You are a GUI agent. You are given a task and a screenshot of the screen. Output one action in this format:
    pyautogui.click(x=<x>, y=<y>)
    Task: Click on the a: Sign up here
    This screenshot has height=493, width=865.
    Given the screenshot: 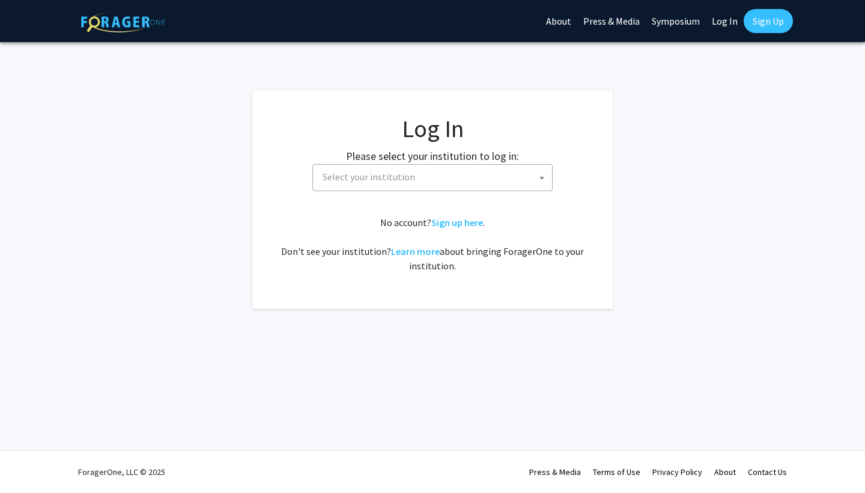 What is the action you would take?
    pyautogui.click(x=457, y=222)
    